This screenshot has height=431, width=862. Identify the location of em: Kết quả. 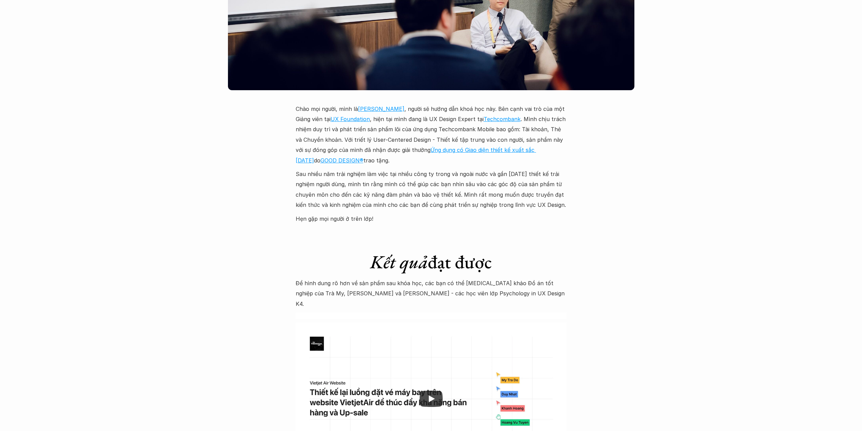
(399, 262).